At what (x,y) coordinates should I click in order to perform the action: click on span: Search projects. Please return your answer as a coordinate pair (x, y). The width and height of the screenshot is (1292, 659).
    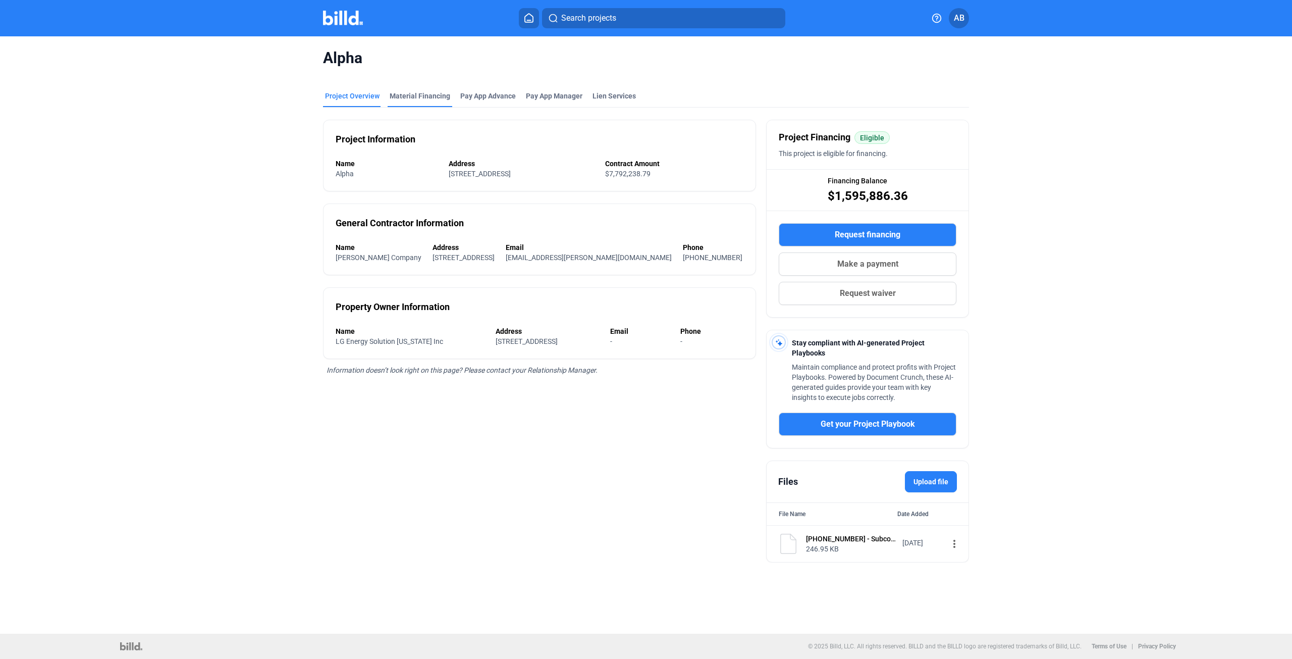
    Looking at the image, I should click on (589, 18).